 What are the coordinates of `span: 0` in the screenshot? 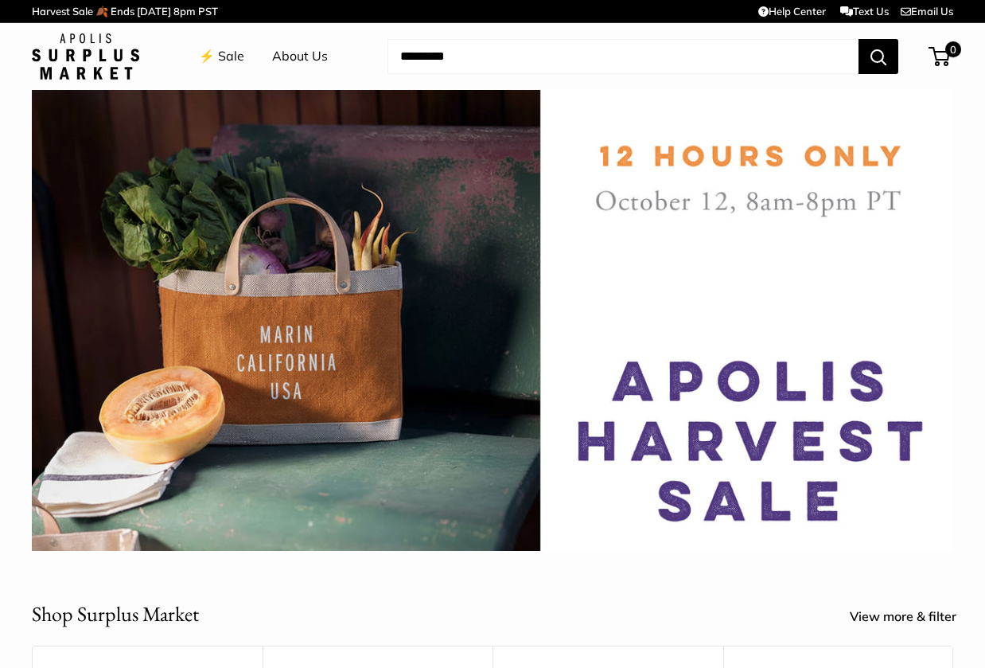 It's located at (954, 49).